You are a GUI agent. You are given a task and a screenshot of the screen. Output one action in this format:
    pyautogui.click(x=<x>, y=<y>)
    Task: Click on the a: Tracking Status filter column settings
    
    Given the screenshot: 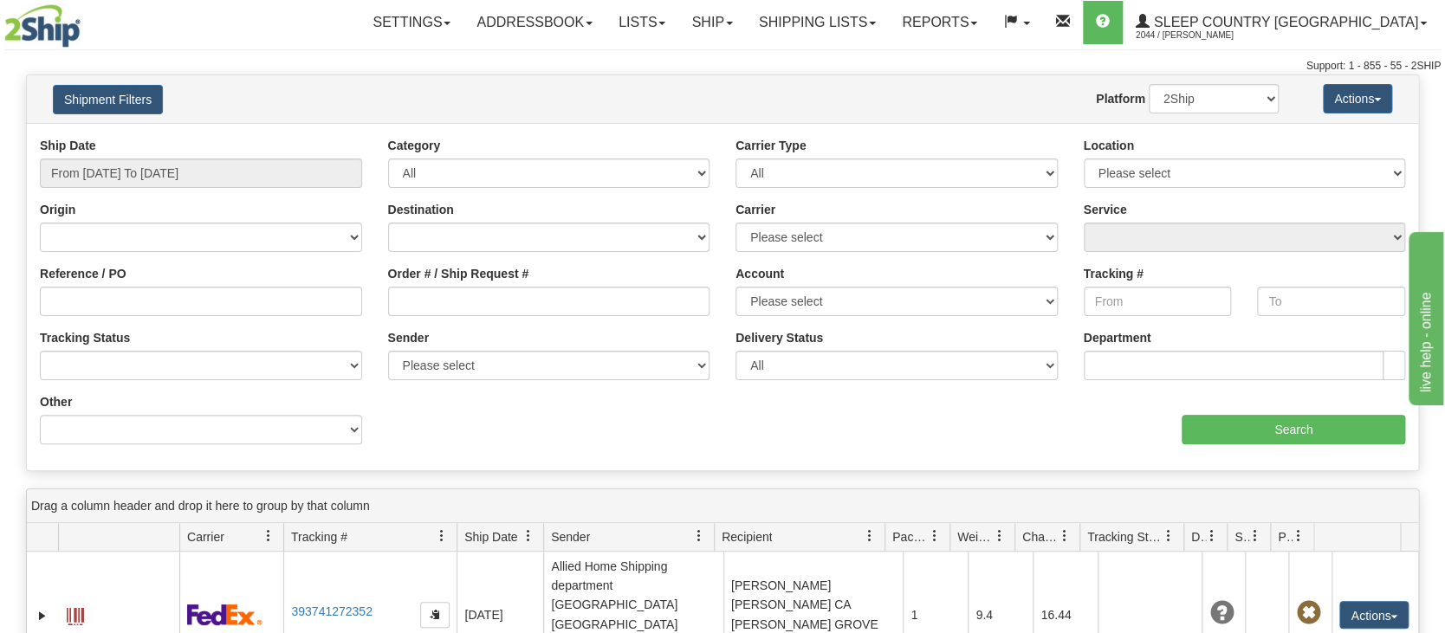 What is the action you would take?
    pyautogui.click(x=1169, y=536)
    